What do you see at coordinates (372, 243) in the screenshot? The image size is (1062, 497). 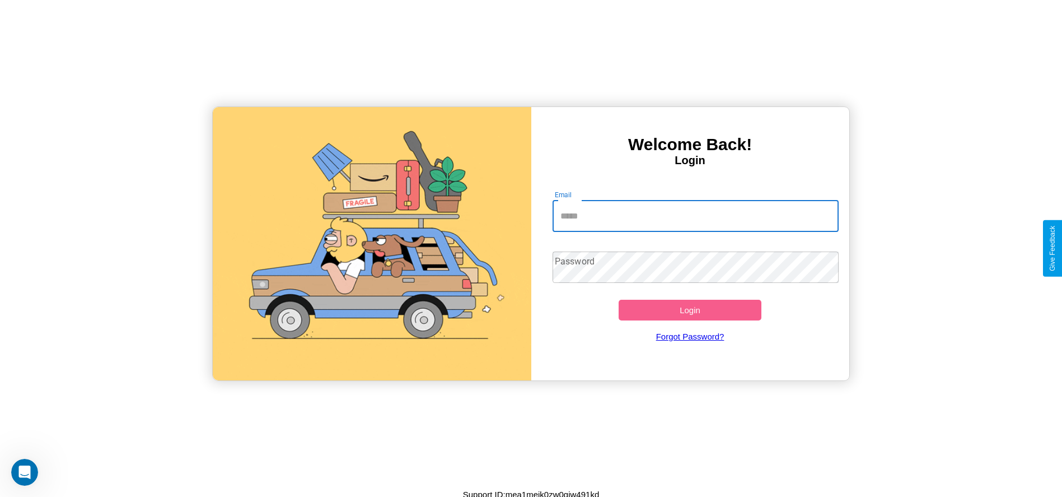 I see `img: gif` at bounding box center [372, 243].